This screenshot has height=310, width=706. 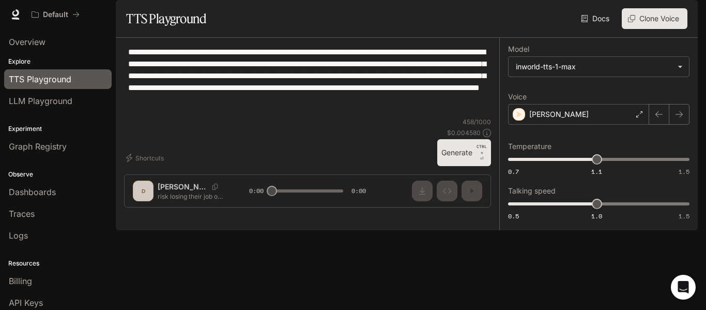 What do you see at coordinates (518, 97) in the screenshot?
I see `p: Voice` at bounding box center [518, 97].